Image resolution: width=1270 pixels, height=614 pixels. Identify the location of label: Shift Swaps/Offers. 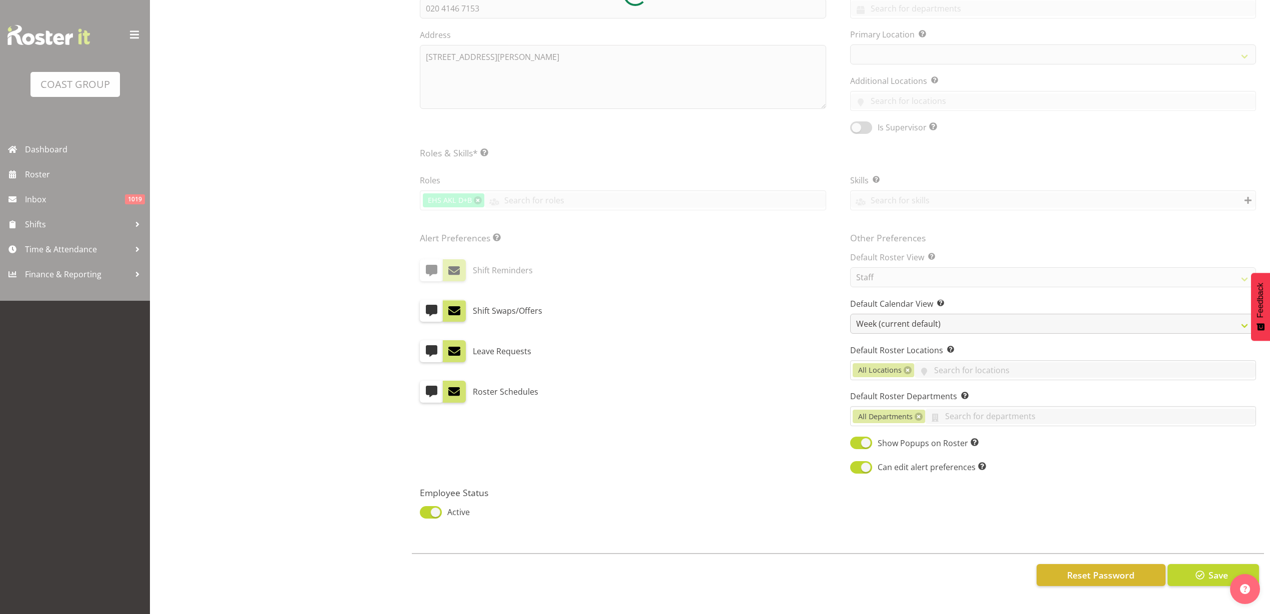
(507, 311).